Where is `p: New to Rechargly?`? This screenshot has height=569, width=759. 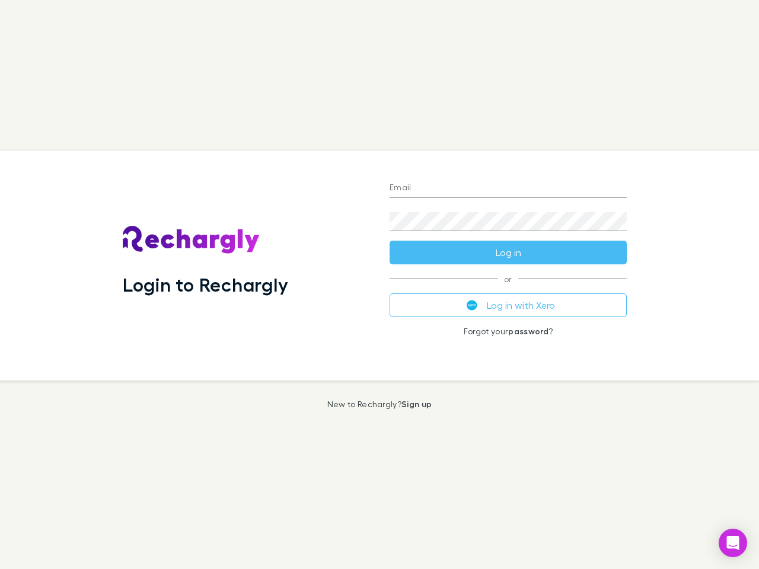 p: New to Rechargly? is located at coordinates (379, 404).